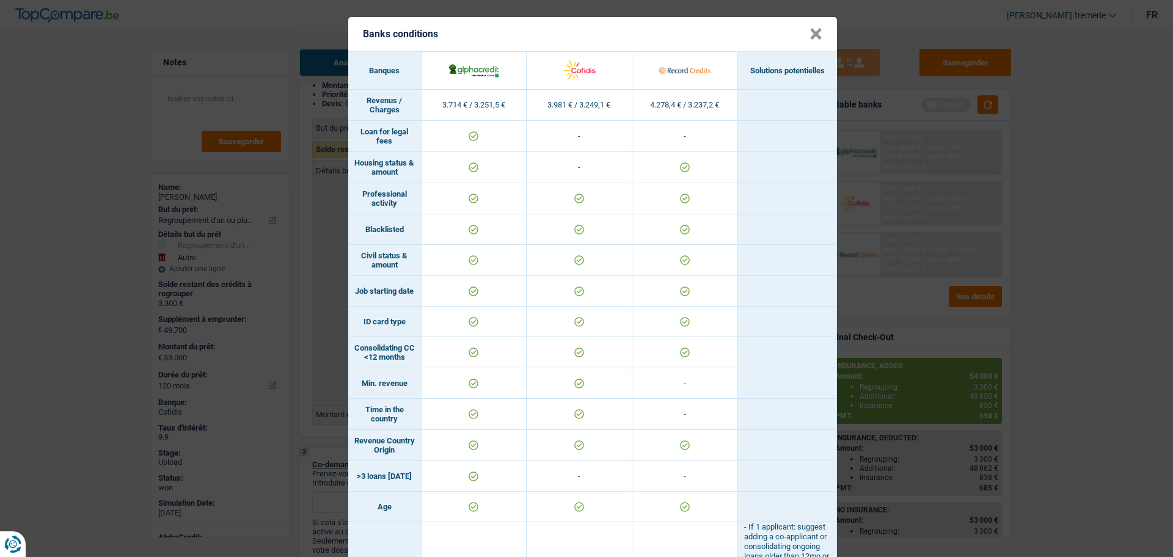  Describe the element at coordinates (385, 291) in the screenshot. I see `td: Job starting date` at that location.